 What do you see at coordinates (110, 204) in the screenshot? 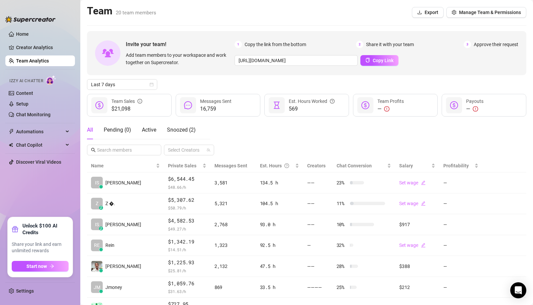
I see `span: Z �.` at bounding box center [110, 204].